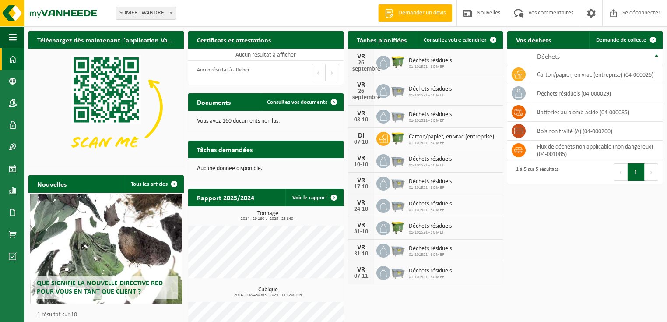 Image resolution: width=667 pixels, height=322 pixels. I want to click on font: 17-10, so click(361, 186).